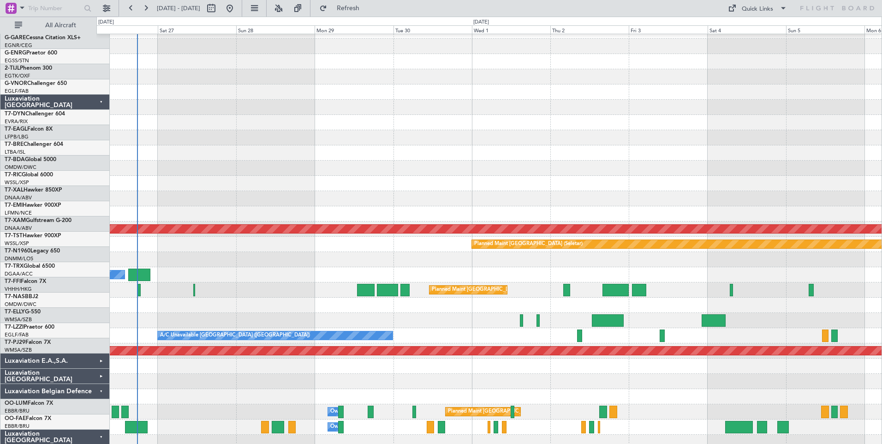 This screenshot has height=444, width=882. Describe the element at coordinates (16, 129) in the screenshot. I see `span: T7-EAGL` at that location.